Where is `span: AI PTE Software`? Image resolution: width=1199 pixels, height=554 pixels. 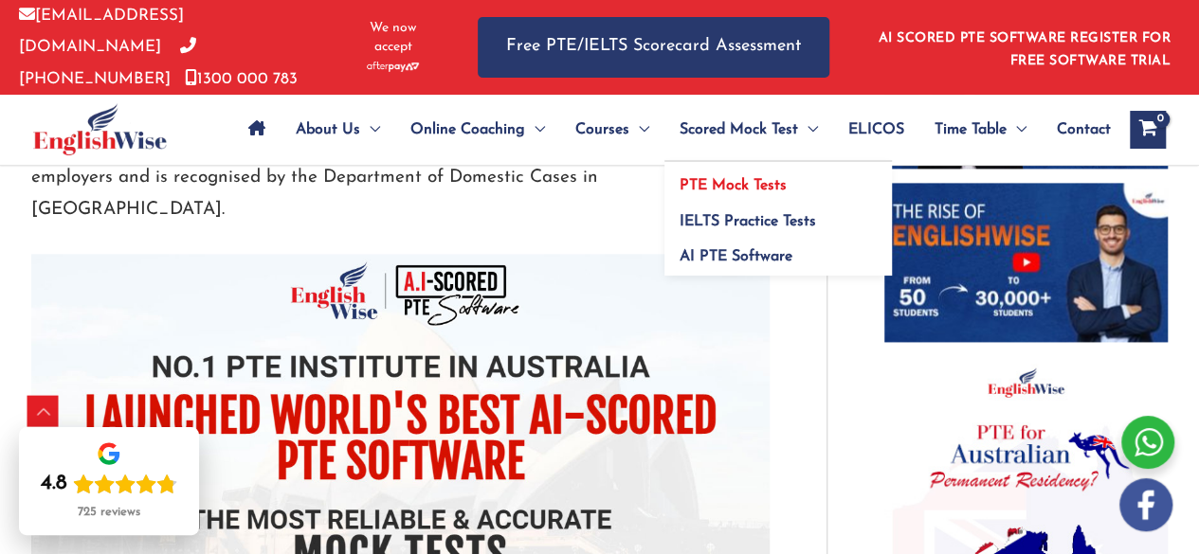
span: AI PTE Software is located at coordinates (735, 257).